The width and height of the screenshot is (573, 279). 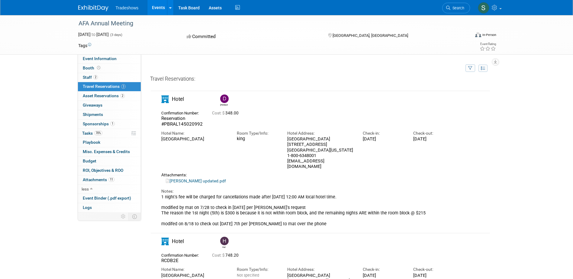 I want to click on span: Not specified, so click(x=248, y=275).